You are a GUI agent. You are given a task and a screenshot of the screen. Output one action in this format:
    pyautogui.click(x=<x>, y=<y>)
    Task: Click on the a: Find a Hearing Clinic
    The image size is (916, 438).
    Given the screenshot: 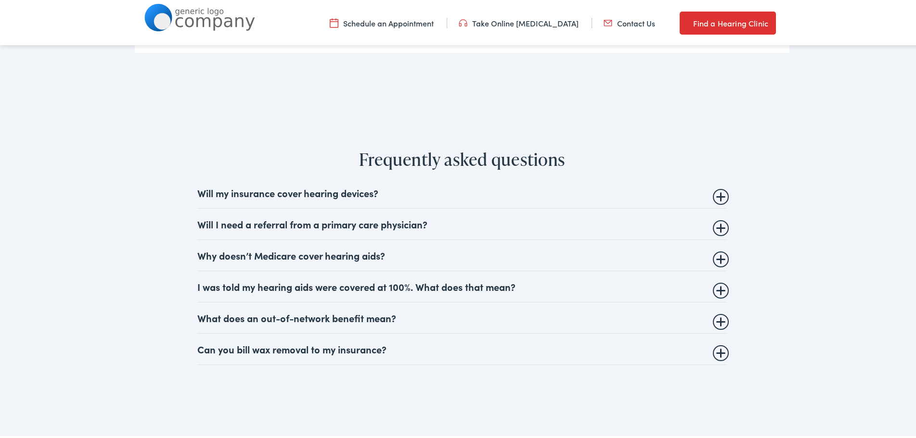 What is the action you would take?
    pyautogui.click(x=727, y=21)
    